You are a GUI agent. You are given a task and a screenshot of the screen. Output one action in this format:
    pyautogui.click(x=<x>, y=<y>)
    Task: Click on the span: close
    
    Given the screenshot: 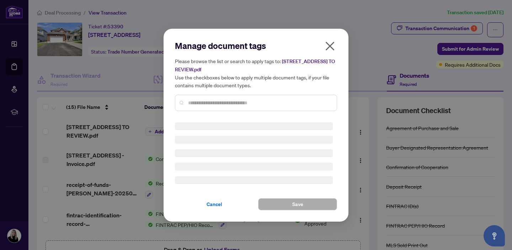 What is the action you would take?
    pyautogui.click(x=330, y=46)
    